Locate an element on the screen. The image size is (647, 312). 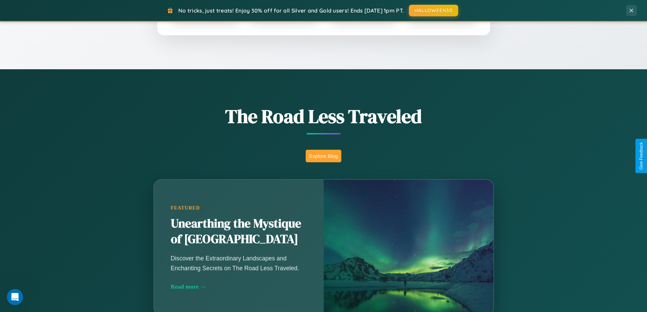
button: HALLOWEEN30 is located at coordinates (433, 11).